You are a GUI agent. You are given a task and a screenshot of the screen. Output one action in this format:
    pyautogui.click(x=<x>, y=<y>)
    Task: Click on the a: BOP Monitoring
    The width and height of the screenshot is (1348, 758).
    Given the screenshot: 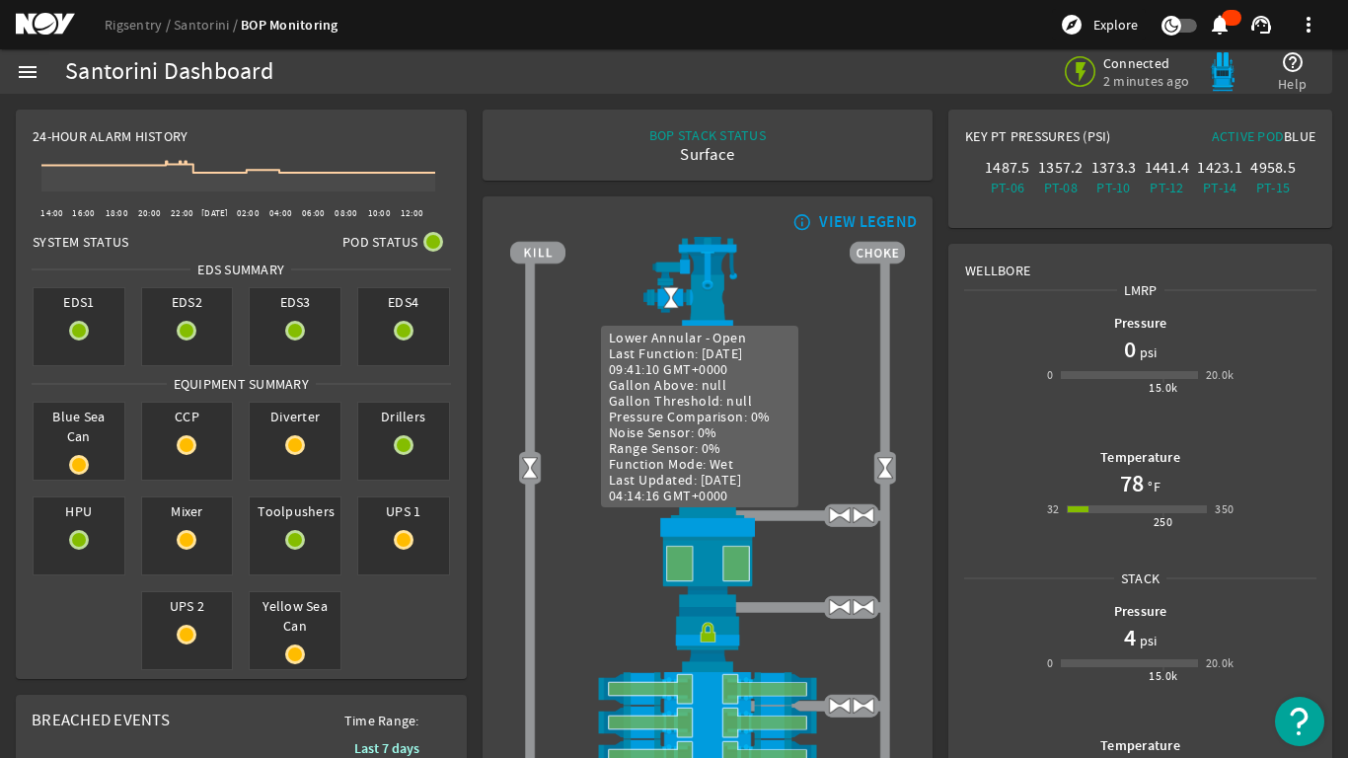 What is the action you would take?
    pyautogui.click(x=289, y=25)
    